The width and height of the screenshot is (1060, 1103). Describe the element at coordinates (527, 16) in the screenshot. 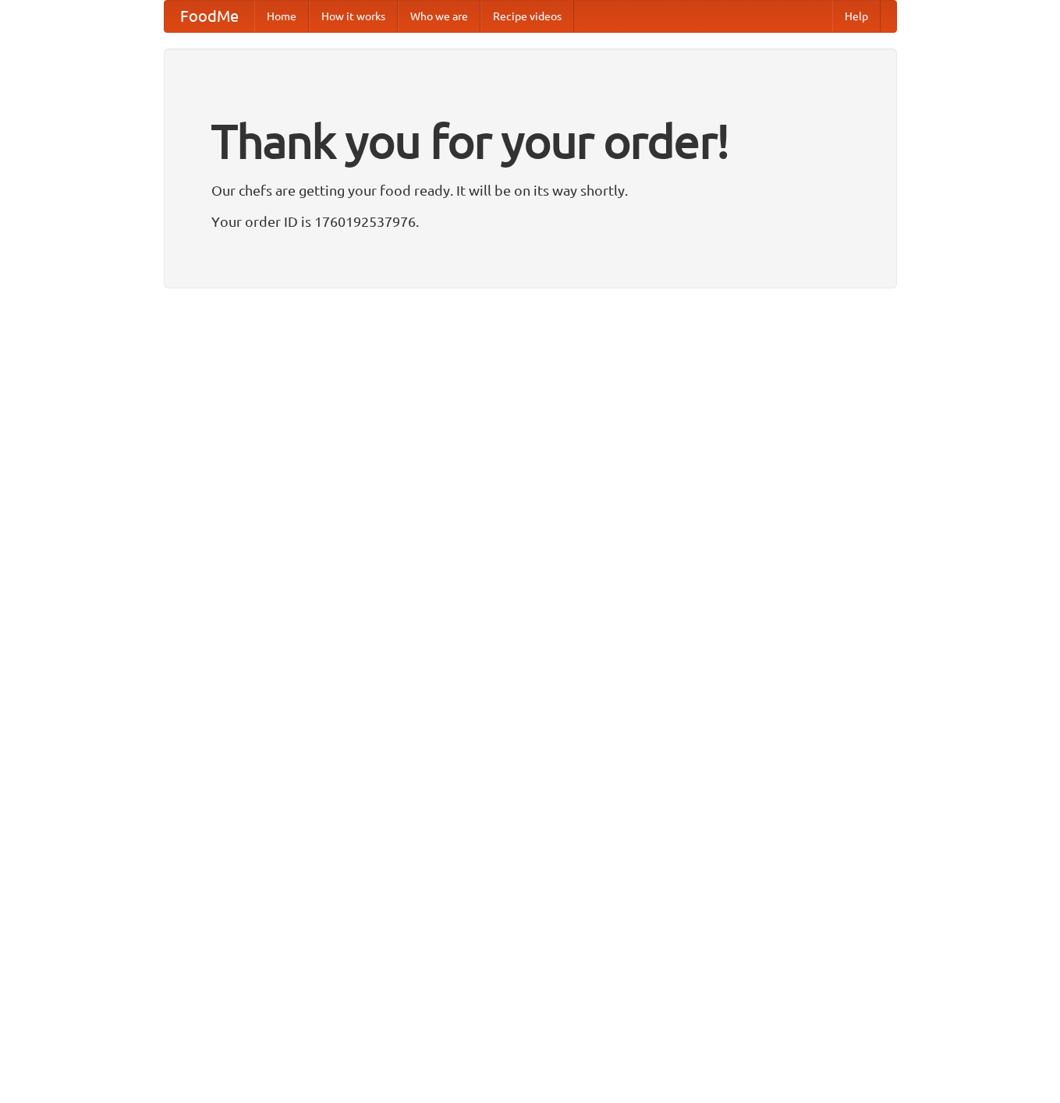

I see `a: Recipe videos` at that location.